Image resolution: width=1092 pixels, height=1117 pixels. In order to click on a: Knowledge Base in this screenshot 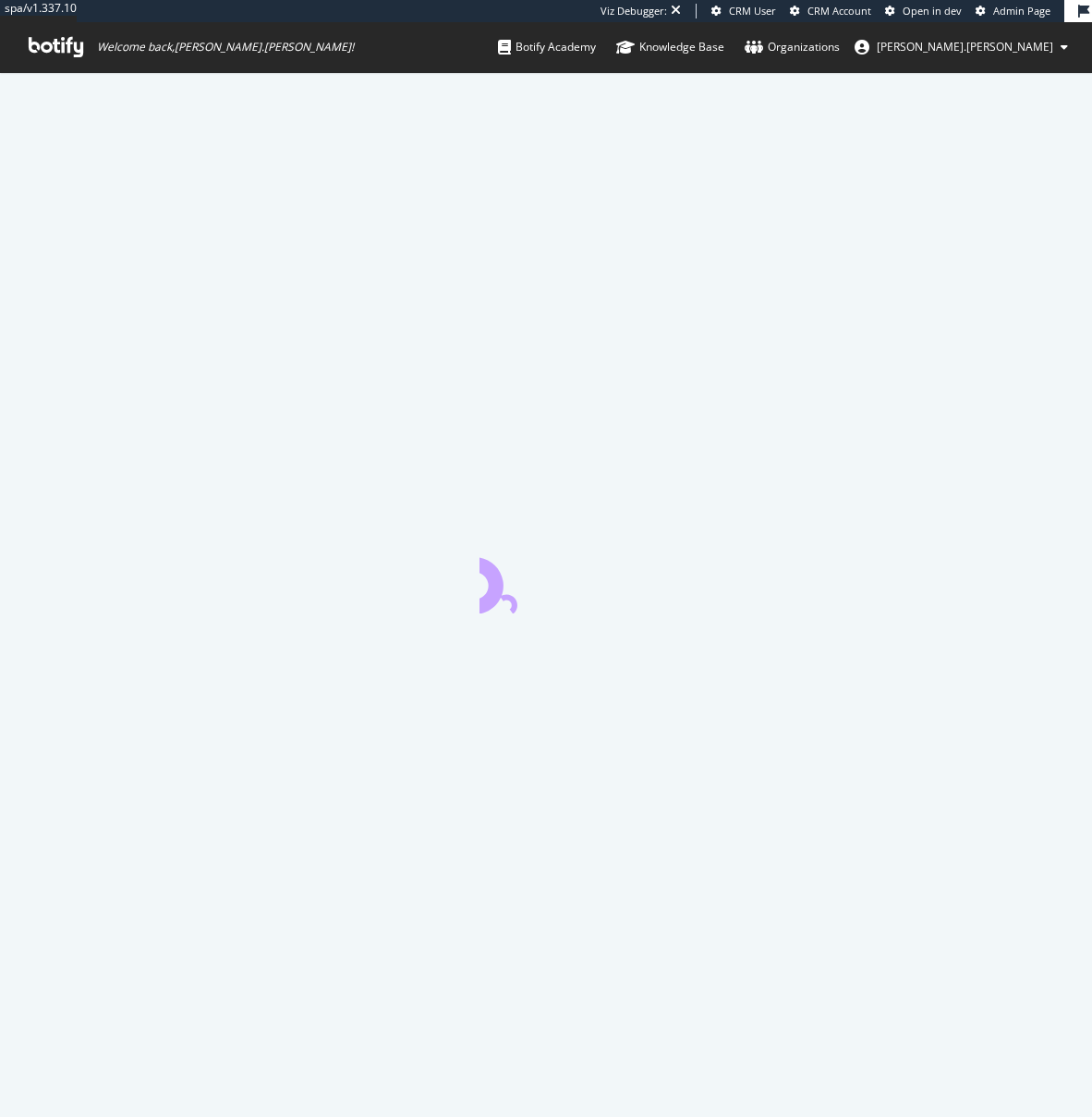, I will do `click(670, 47)`.